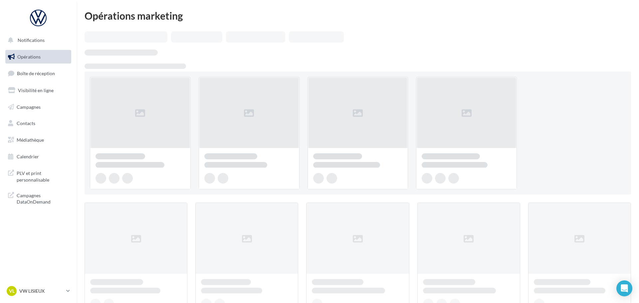  I want to click on a: VL VW LISIEUX, so click(38, 291).